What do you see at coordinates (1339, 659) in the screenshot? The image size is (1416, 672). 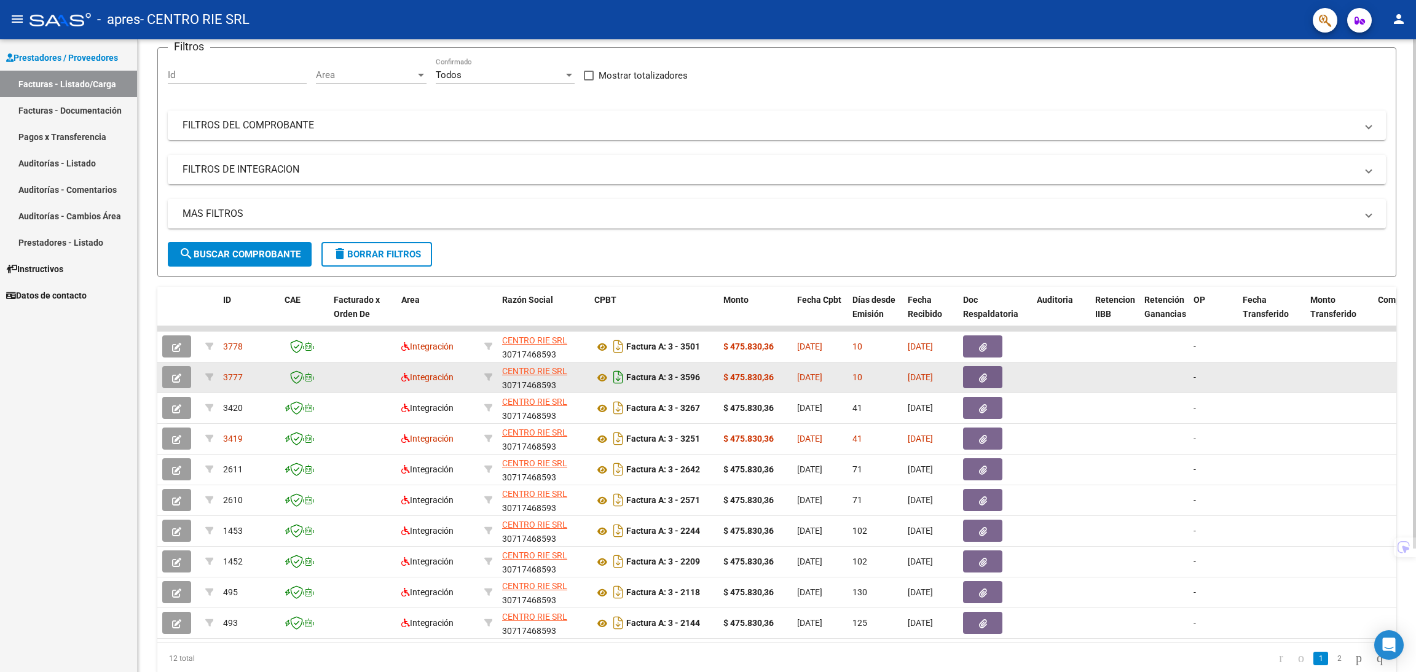 I see `a: 2` at bounding box center [1339, 659].